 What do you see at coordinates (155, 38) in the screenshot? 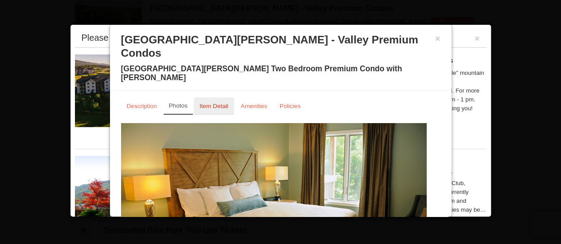
I see `div: Please make your package selection:` at bounding box center [155, 38].